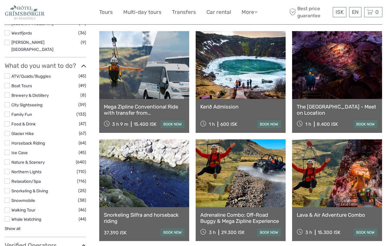 The width and height of the screenshot is (387, 246). What do you see at coordinates (28, 162) in the screenshot?
I see `a: Nature & Scenery` at bounding box center [28, 162].